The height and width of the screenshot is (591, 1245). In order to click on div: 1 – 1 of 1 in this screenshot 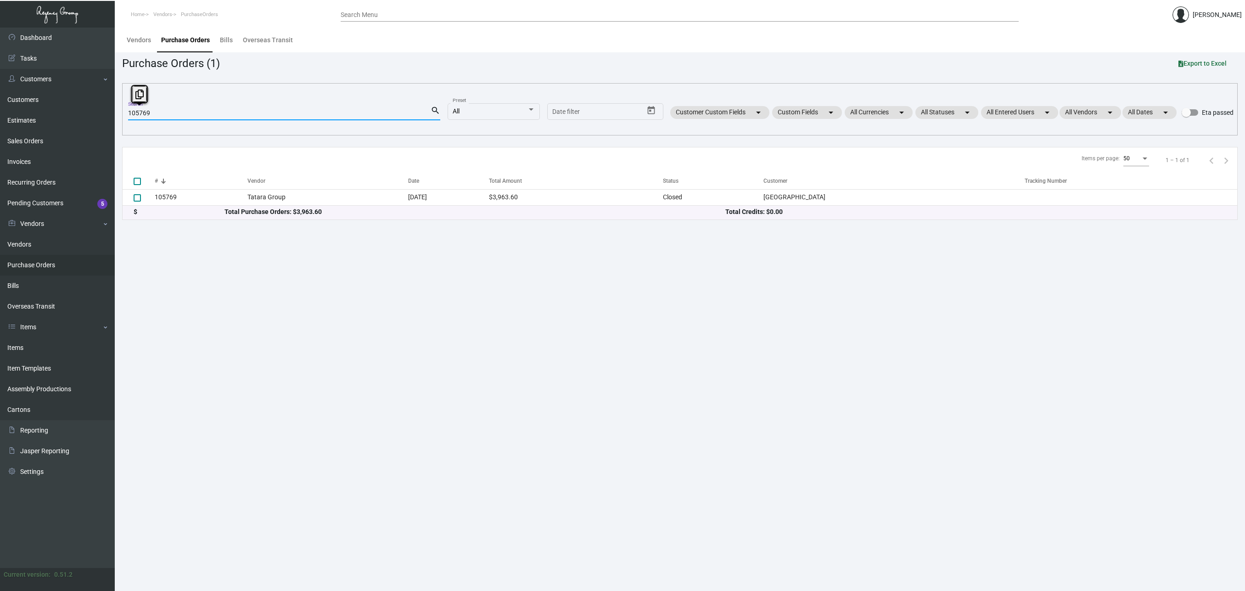, I will do `click(1178, 160)`.